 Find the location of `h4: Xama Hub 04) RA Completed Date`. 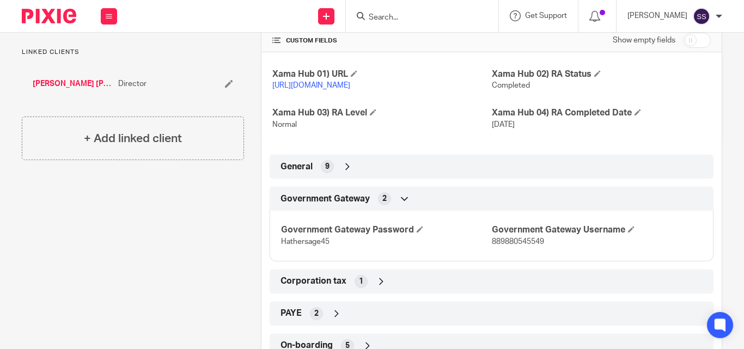

h4: Xama Hub 04) RA Completed Date is located at coordinates (601, 113).